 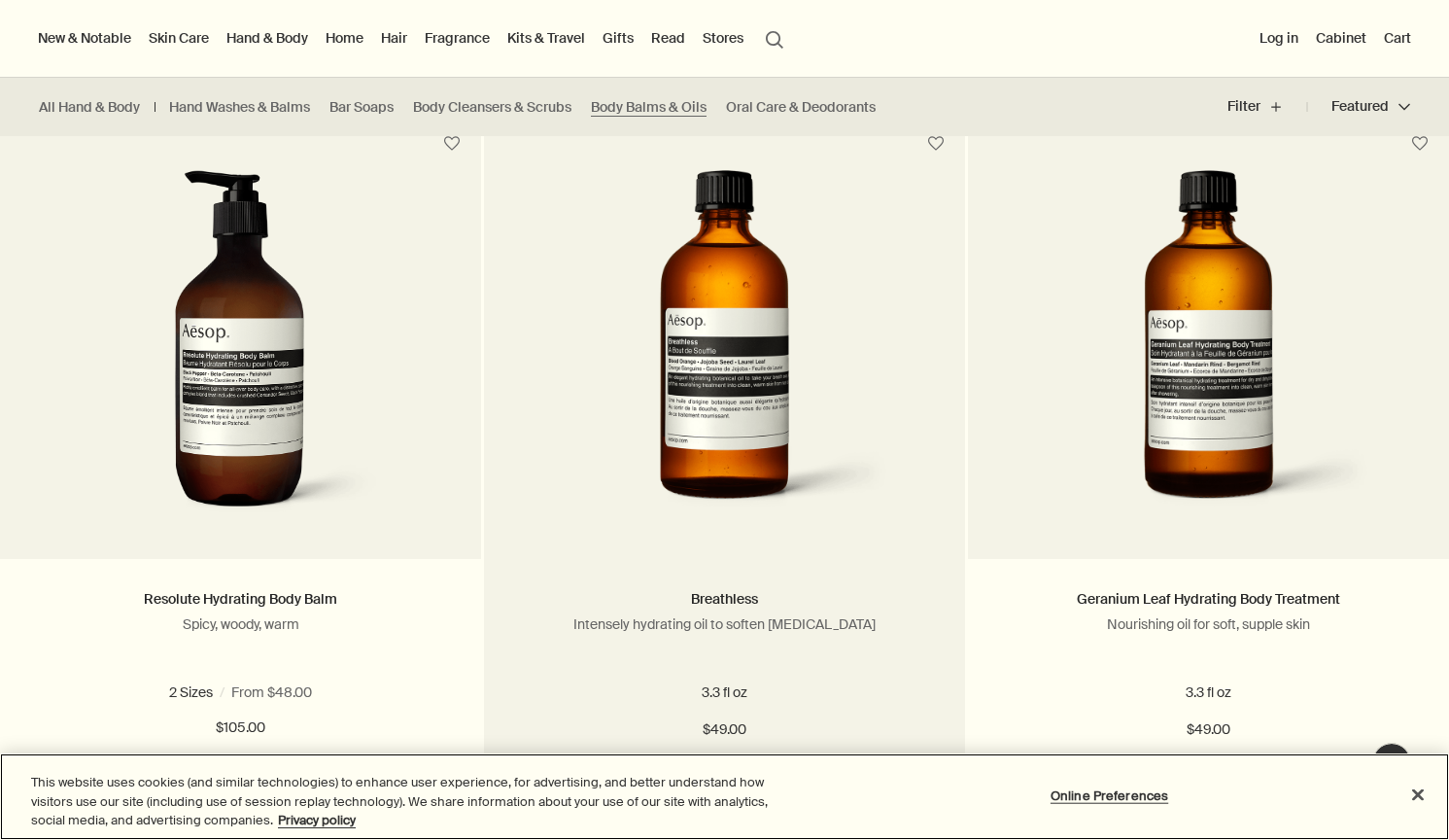 I want to click on a: Hand & Body, so click(x=268, y=38).